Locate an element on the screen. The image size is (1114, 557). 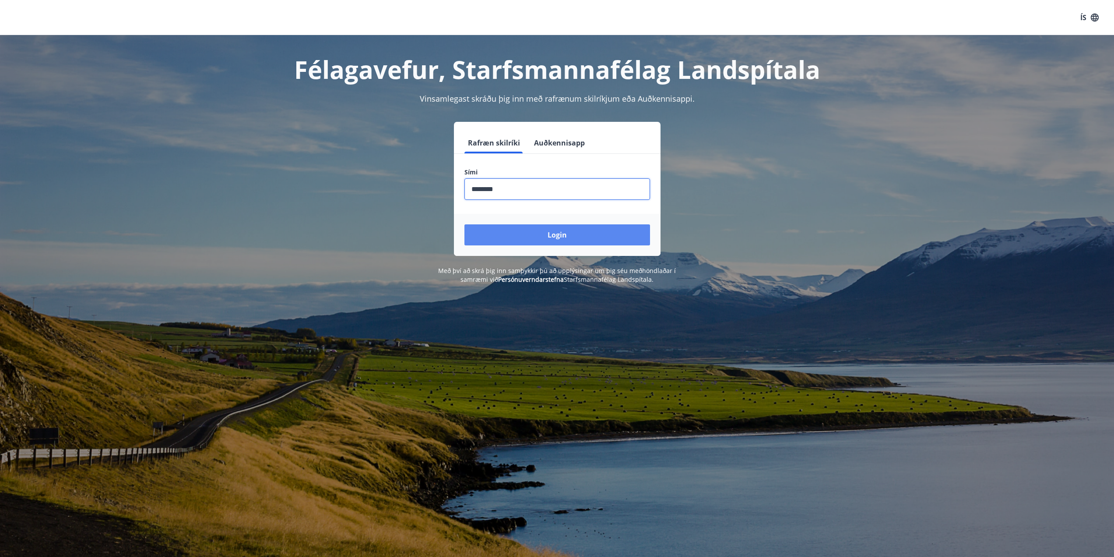
h1: Félagavefur, Starfsmannafélag Landspítala is located at coordinates (557, 69).